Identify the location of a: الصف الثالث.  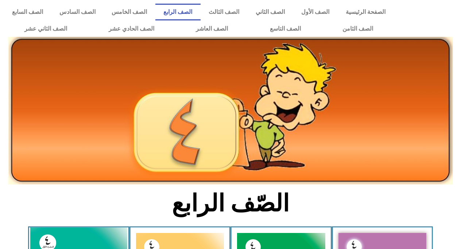
(224, 12).